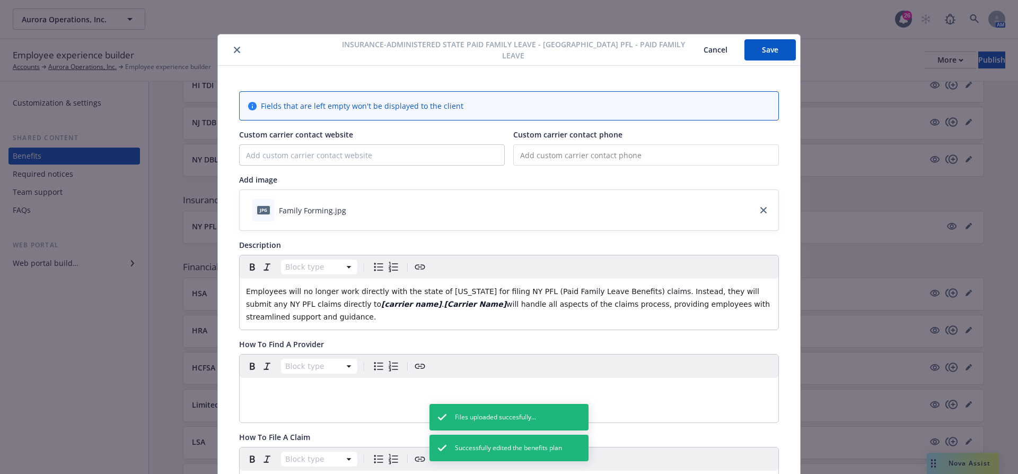 The width and height of the screenshot is (1018, 474). I want to click on span: How To Find A Provider, so click(282, 344).